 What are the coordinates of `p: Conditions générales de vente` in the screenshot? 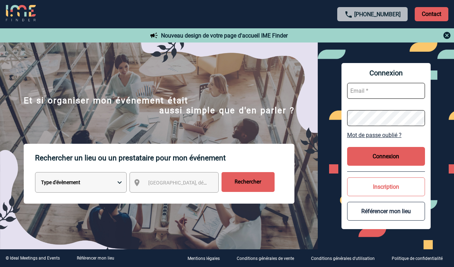 It's located at (265, 259).